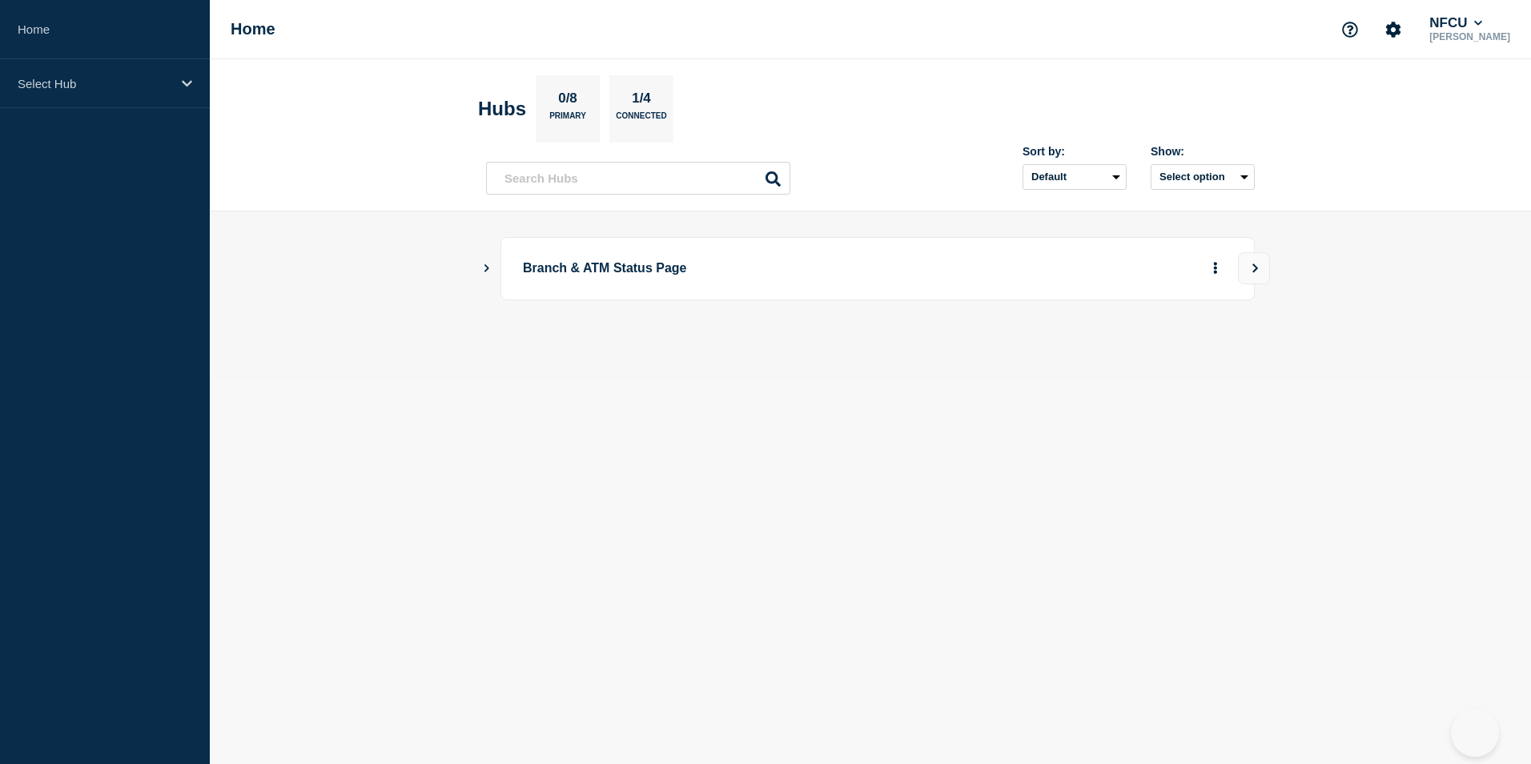 This screenshot has width=1531, height=764. Describe the element at coordinates (744, 268) in the screenshot. I see `p: Branch & ATM Status Page` at that location.